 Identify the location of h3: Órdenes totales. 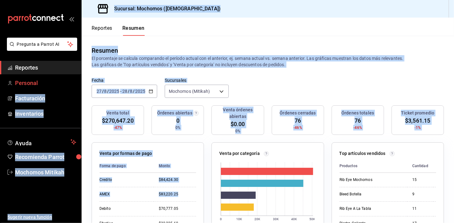
(357, 113).